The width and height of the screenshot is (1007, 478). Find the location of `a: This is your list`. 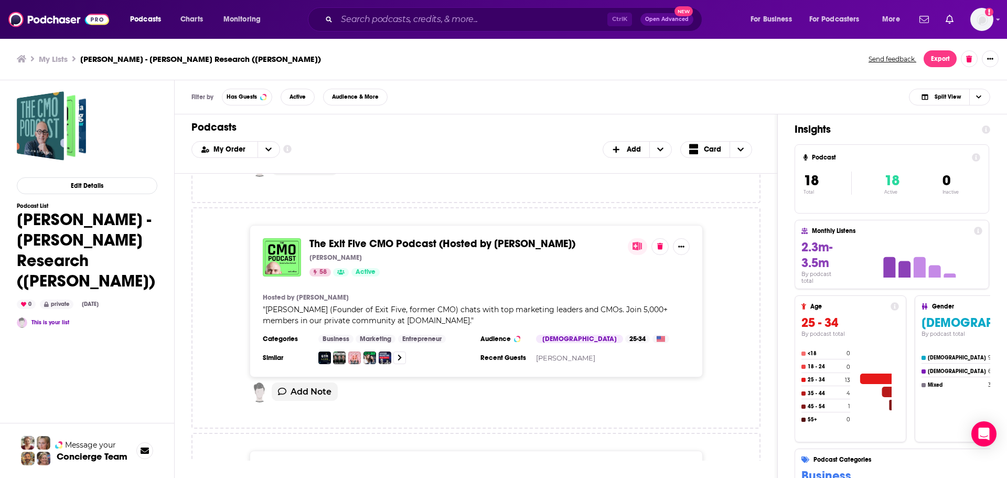

a: This is your list is located at coordinates (50, 322).